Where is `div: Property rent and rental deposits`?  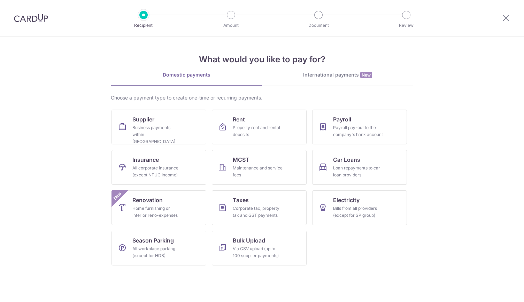 div: Property rent and rental deposits is located at coordinates (258, 131).